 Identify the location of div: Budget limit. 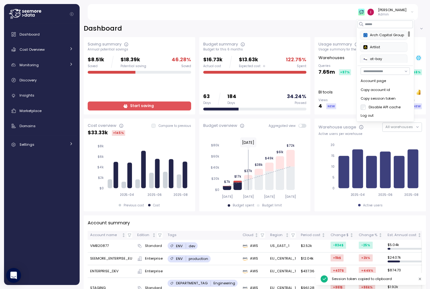
(272, 206).